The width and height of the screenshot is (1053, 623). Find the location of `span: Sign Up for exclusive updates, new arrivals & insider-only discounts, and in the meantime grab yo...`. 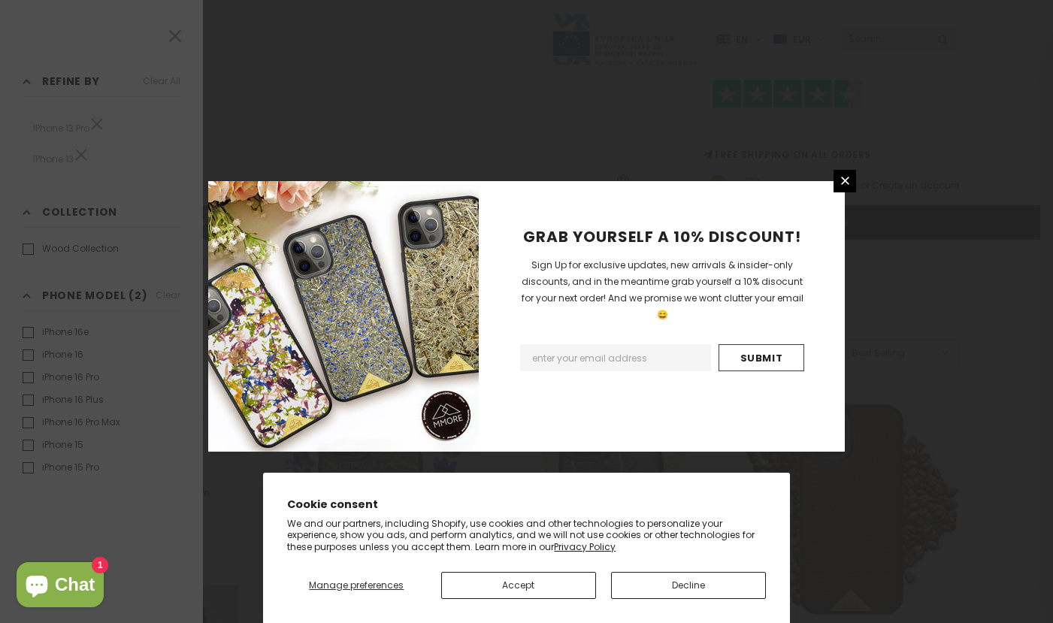

span: Sign Up for exclusive updates, new arrivals & insider-only discounts, and in the meantime grab yo... is located at coordinates (662, 289).